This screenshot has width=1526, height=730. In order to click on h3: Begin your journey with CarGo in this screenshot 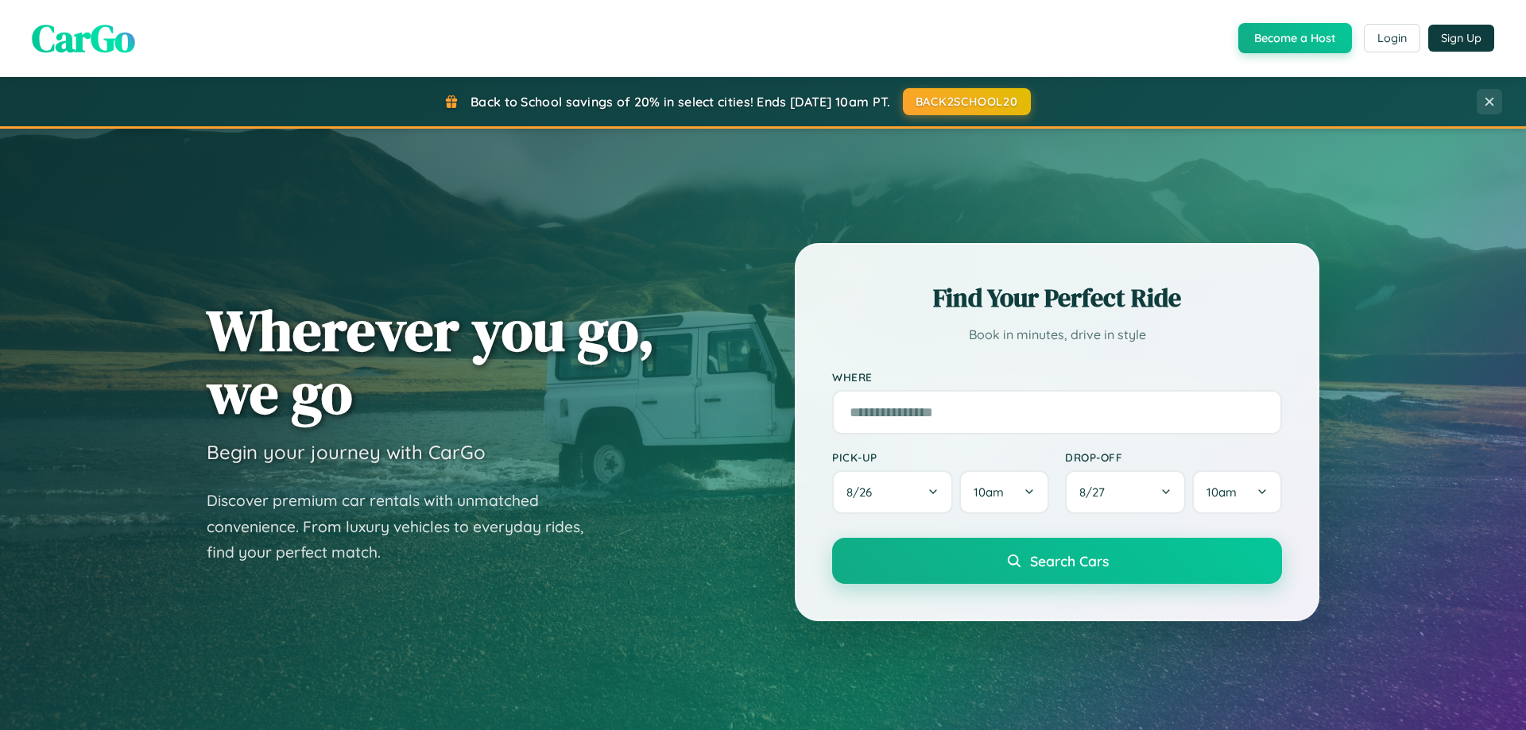, I will do `click(346, 452)`.